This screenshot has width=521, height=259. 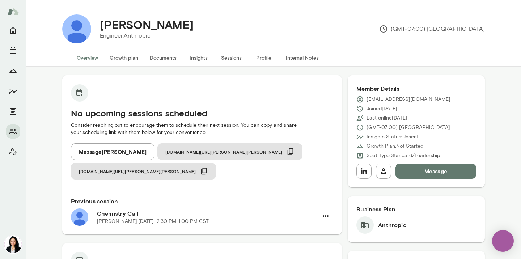 What do you see at coordinates (124, 58) in the screenshot?
I see `button: Growth plan` at bounding box center [124, 58].